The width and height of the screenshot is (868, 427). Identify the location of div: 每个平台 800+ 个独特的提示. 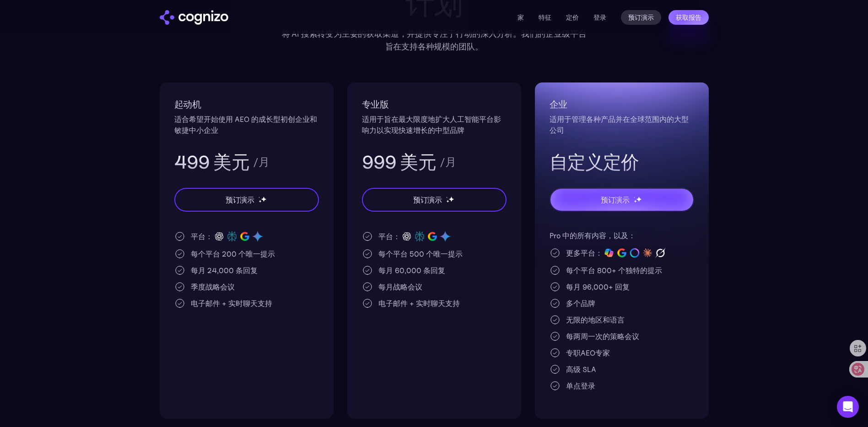
(614, 270).